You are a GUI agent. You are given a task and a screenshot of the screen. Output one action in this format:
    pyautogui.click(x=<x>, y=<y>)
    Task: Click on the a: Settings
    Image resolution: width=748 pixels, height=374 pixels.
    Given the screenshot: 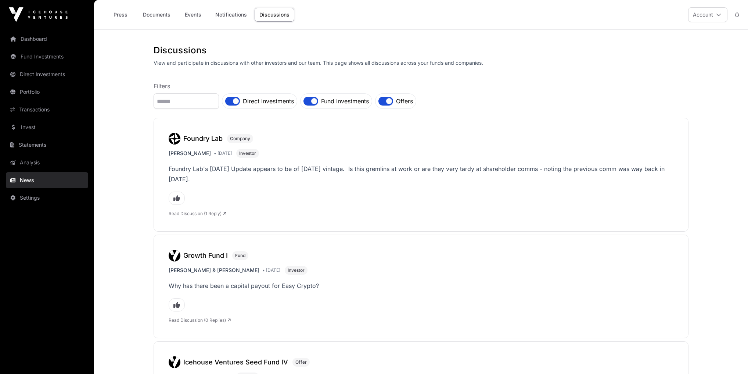 What is the action you would take?
    pyautogui.click(x=47, y=198)
    